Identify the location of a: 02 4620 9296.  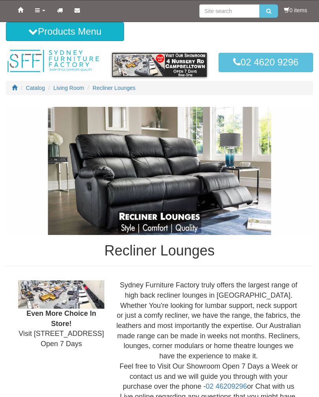
(266, 62).